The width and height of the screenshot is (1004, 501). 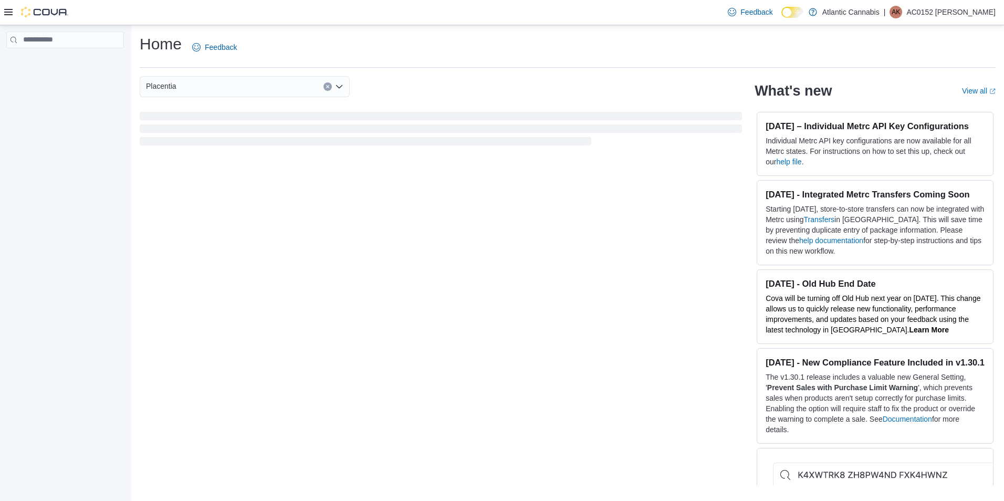 I want to click on p: Atlantic Cannabis, so click(x=851, y=12).